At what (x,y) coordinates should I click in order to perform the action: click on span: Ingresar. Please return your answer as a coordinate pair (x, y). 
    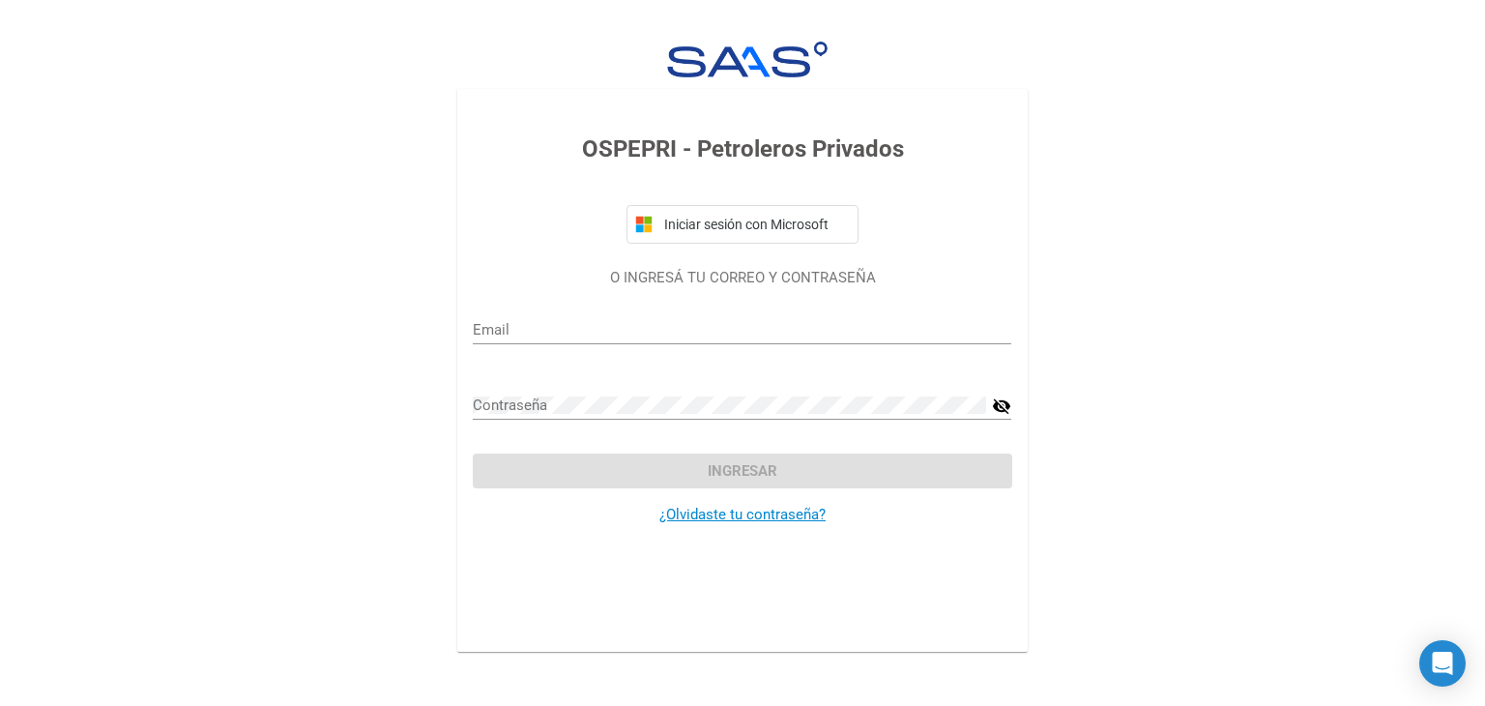
    Looking at the image, I should click on (743, 471).